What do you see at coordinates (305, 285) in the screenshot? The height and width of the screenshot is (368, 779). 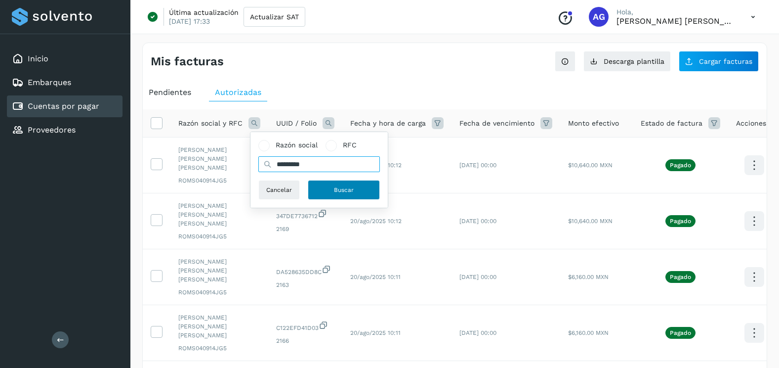 I see `span: 2163` at bounding box center [305, 285].